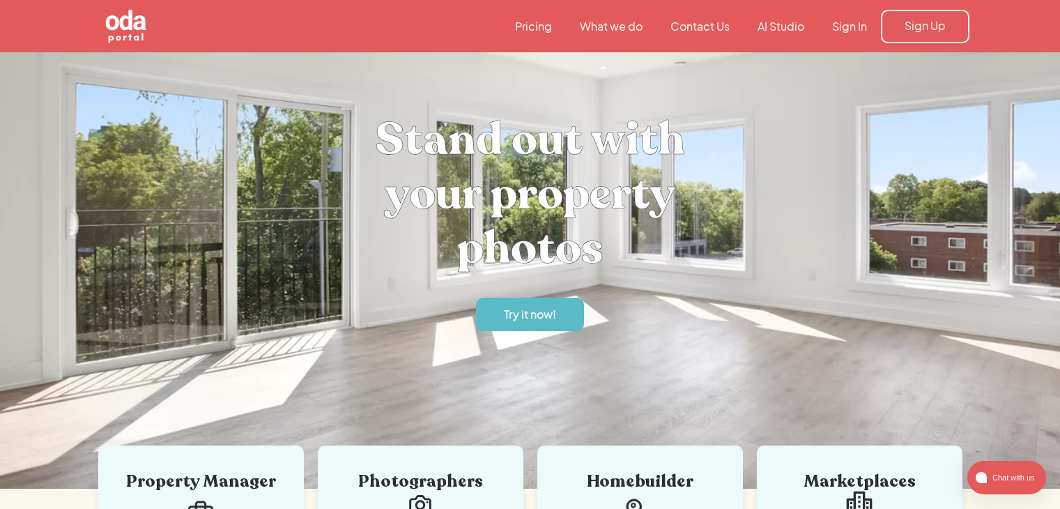  What do you see at coordinates (533, 26) in the screenshot?
I see `a: Pricing` at bounding box center [533, 26].